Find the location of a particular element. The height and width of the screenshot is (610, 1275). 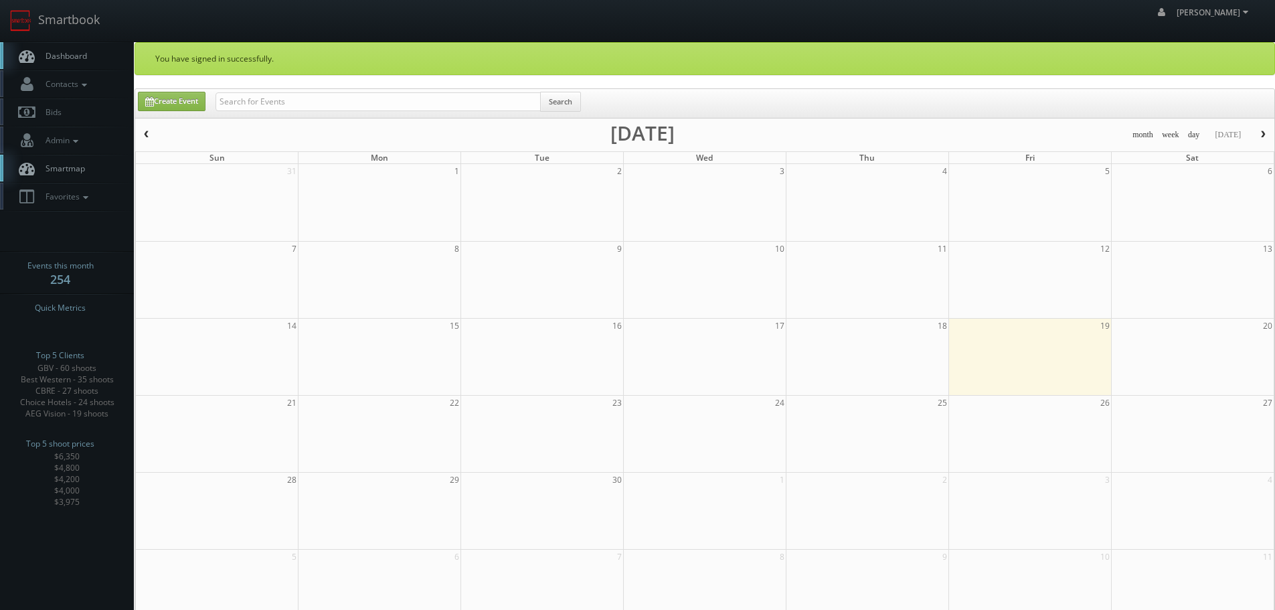

span: Sun is located at coordinates (217, 157).